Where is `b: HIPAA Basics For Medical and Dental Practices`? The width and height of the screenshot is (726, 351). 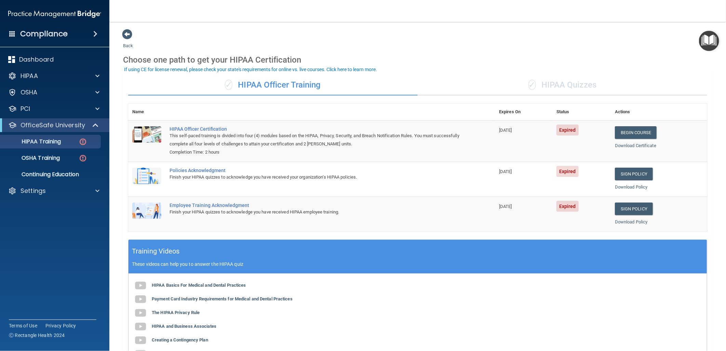 b: HIPAA Basics For Medical and Dental Practices is located at coordinates (199, 285).